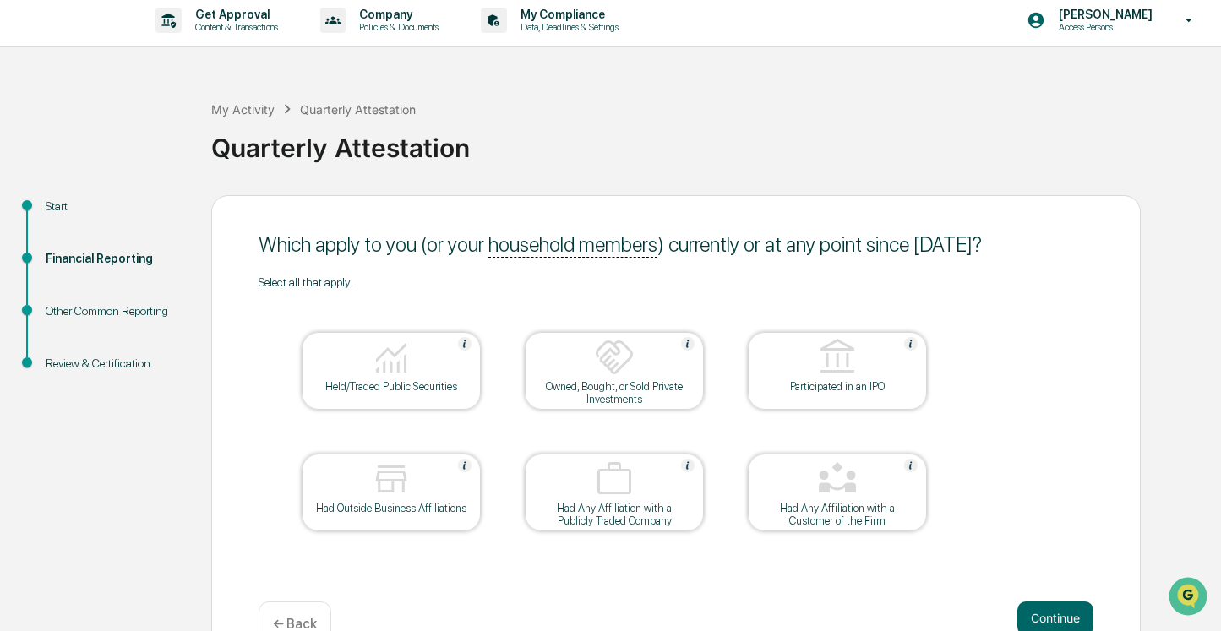 Image resolution: width=1221 pixels, height=631 pixels. What do you see at coordinates (391, 357) in the screenshot?
I see `img: Held/Traded Public Securities` at bounding box center [391, 357].